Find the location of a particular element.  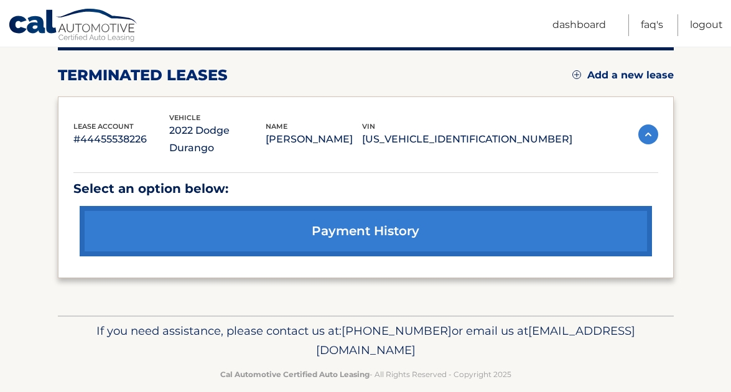

a: Dashboard is located at coordinates (579, 25).